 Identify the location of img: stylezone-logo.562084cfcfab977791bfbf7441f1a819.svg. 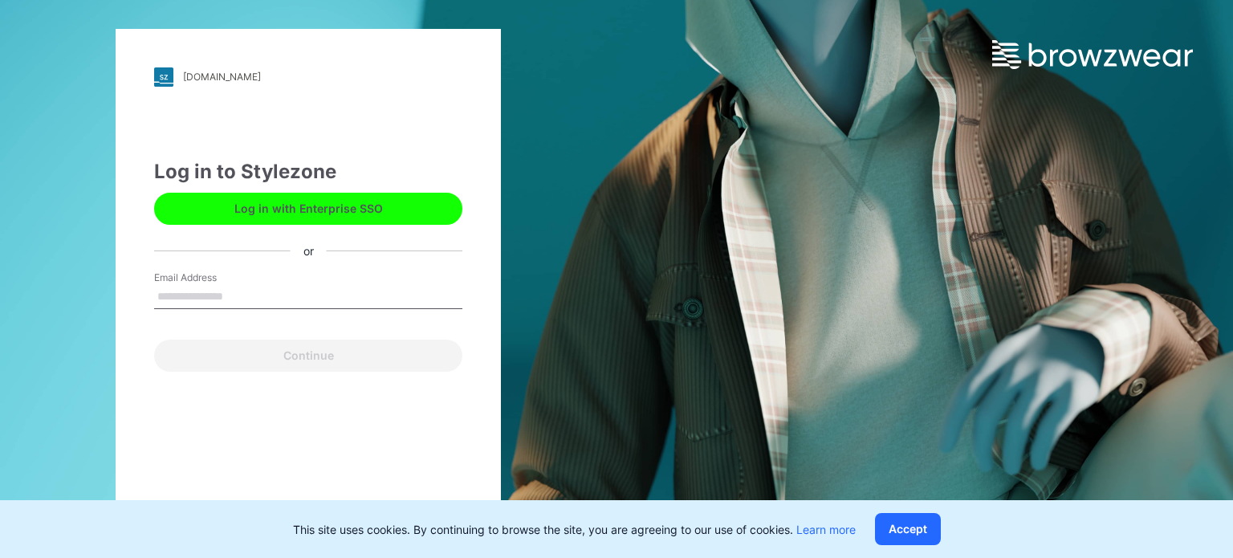
(164, 77).